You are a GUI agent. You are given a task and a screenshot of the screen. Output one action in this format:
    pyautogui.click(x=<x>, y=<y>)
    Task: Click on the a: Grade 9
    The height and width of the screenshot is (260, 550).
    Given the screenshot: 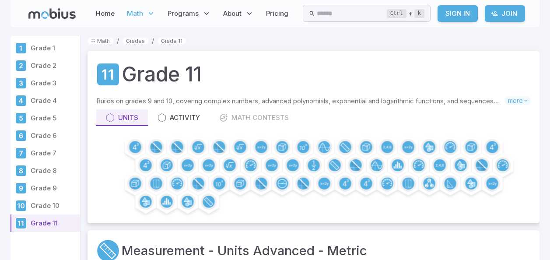 What is the action you would take?
    pyautogui.click(x=45, y=188)
    